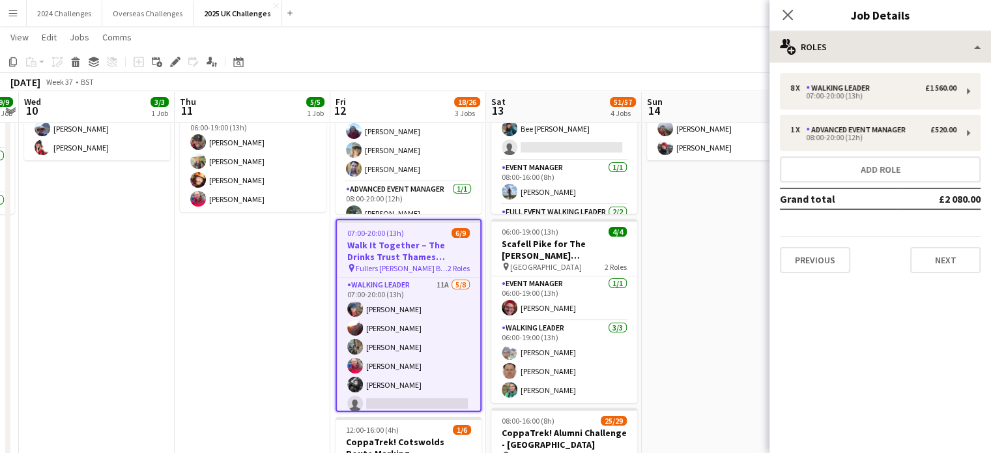 The width and height of the screenshot is (991, 453). What do you see at coordinates (148, 13) in the screenshot?
I see `button: Overseas Challenges` at bounding box center [148, 13].